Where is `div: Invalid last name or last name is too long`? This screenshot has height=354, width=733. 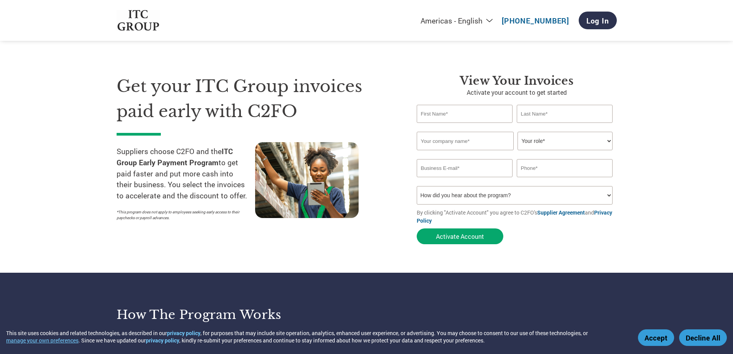
div: Invalid last name or last name is too long is located at coordinates (565, 126).